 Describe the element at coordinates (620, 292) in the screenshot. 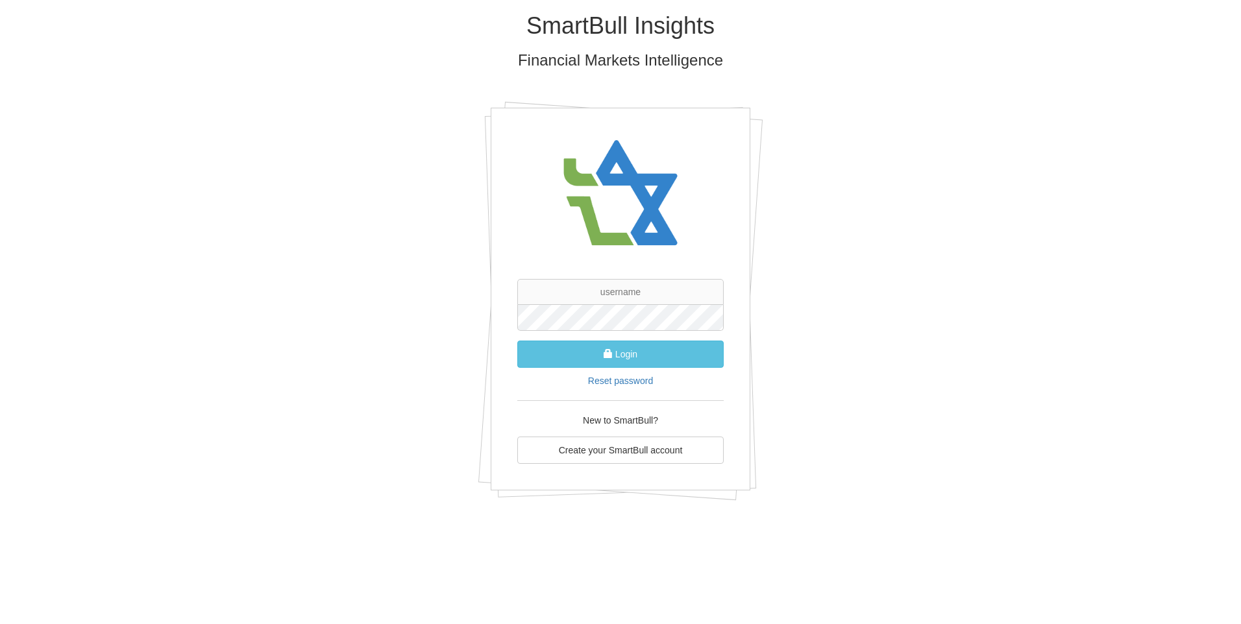

I see `input: username` at that location.